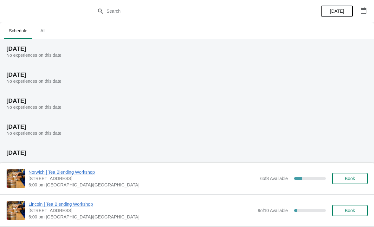  I want to click on span: Schedule, so click(18, 31).